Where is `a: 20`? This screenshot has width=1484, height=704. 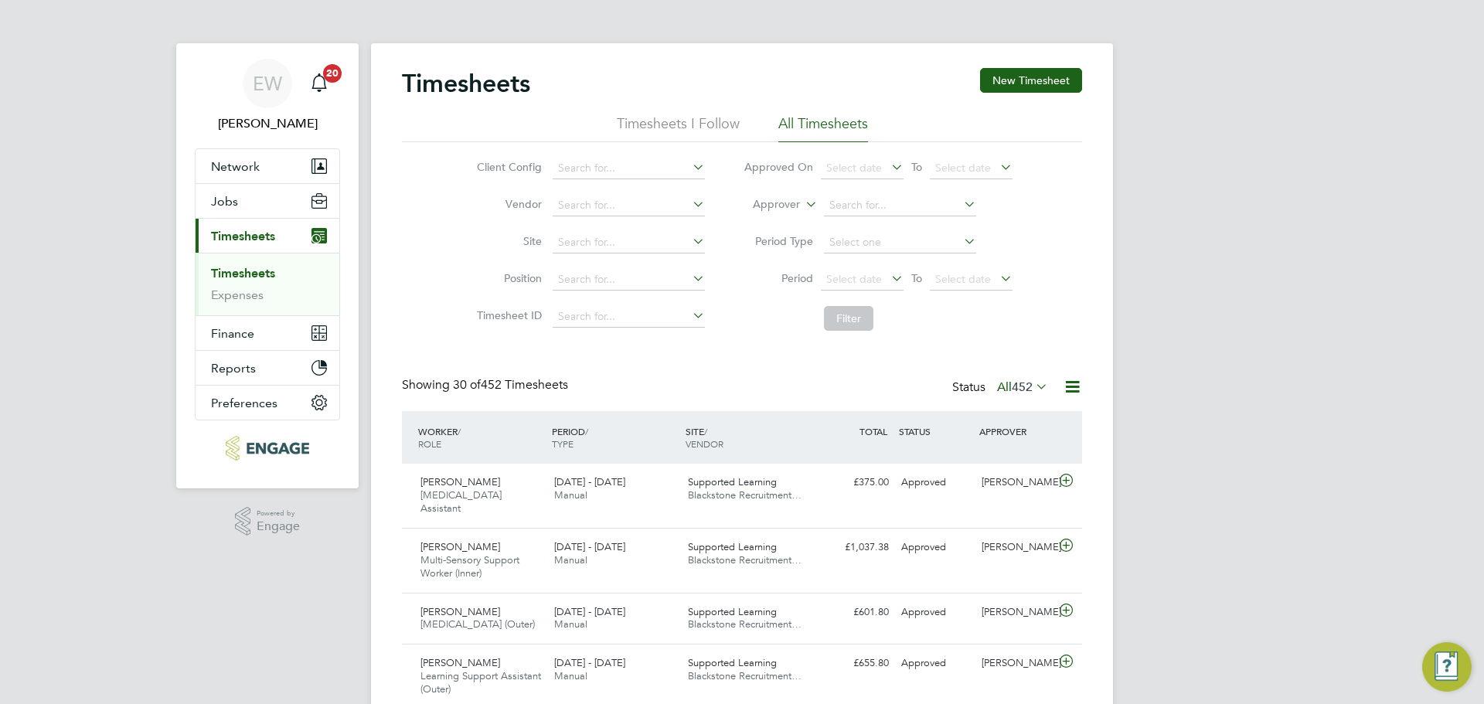
a: 20 is located at coordinates (319, 83).